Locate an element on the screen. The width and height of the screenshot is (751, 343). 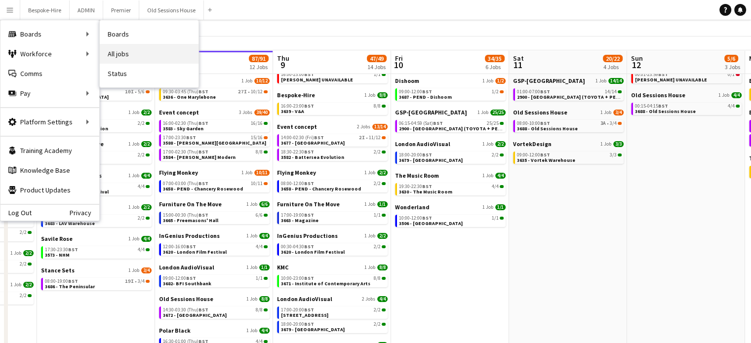
span: 27I is located at coordinates (242, 92).